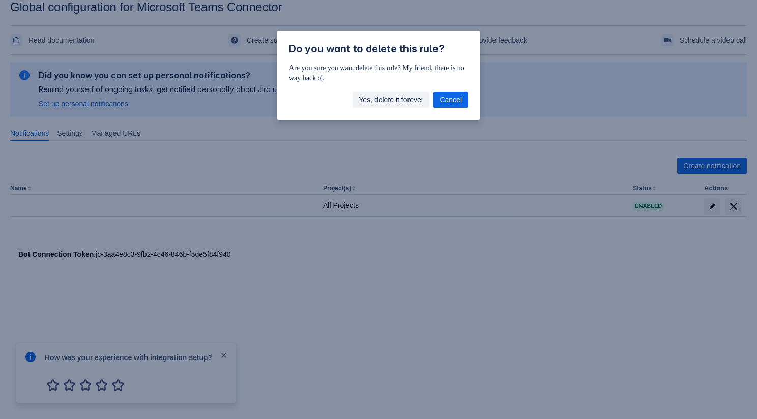 The width and height of the screenshot is (757, 419). I want to click on span: Yes, delete it forever, so click(391, 100).